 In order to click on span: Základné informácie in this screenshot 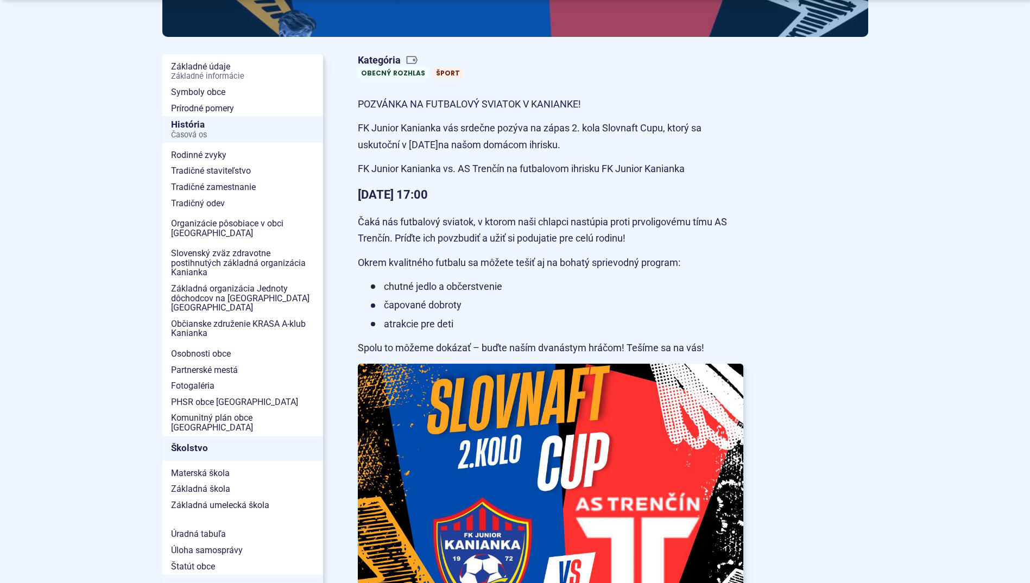, I will do `click(243, 77)`.